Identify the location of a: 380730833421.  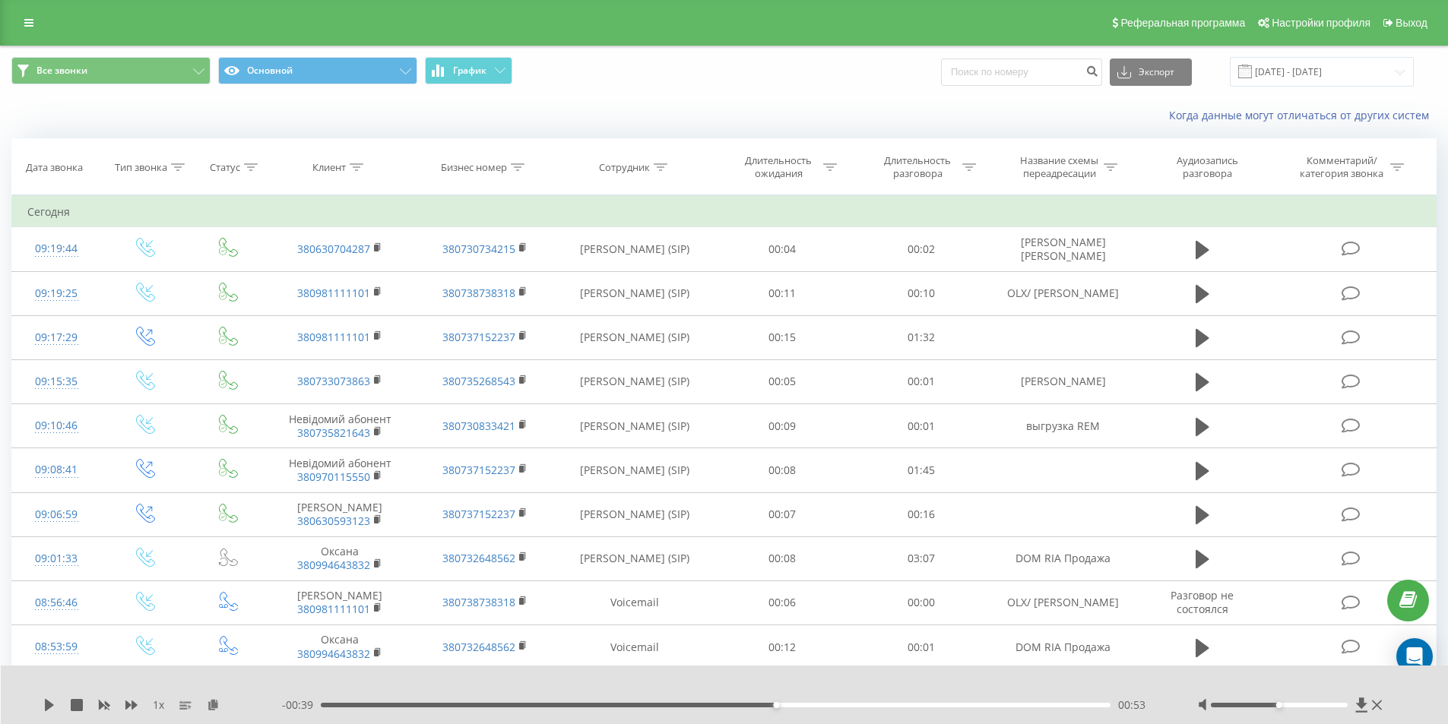
(479, 426).